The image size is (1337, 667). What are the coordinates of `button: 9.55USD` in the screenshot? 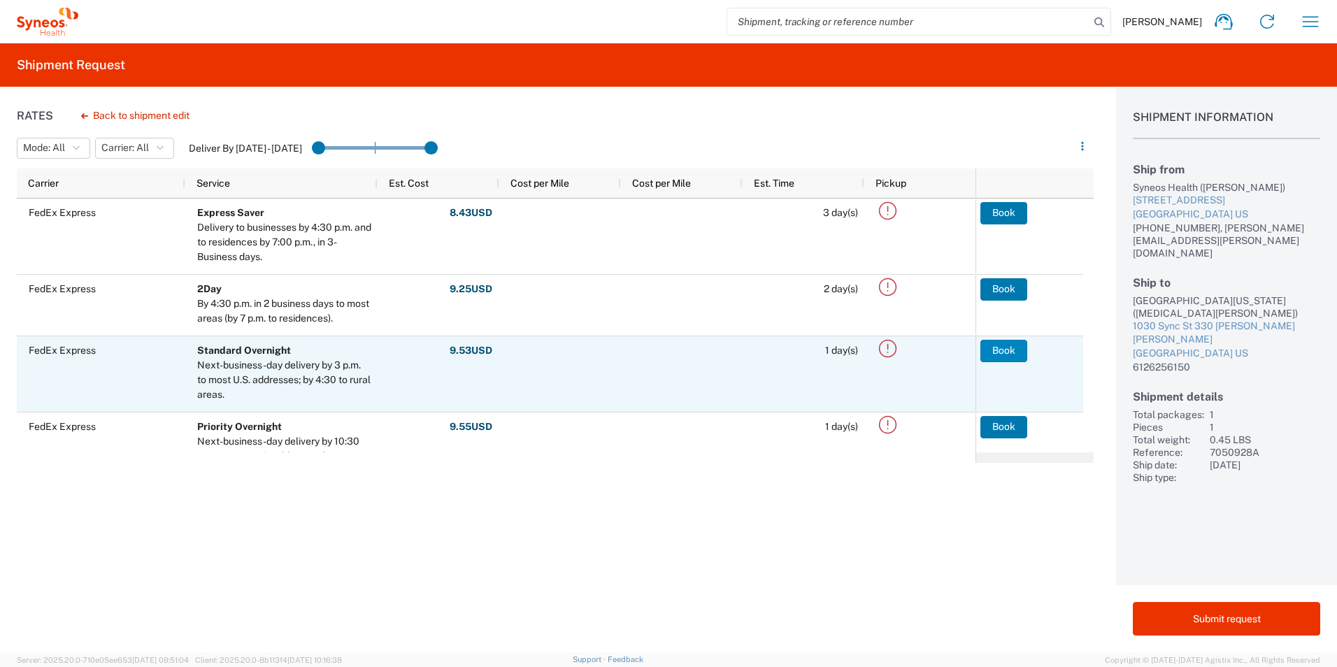 It's located at (471, 427).